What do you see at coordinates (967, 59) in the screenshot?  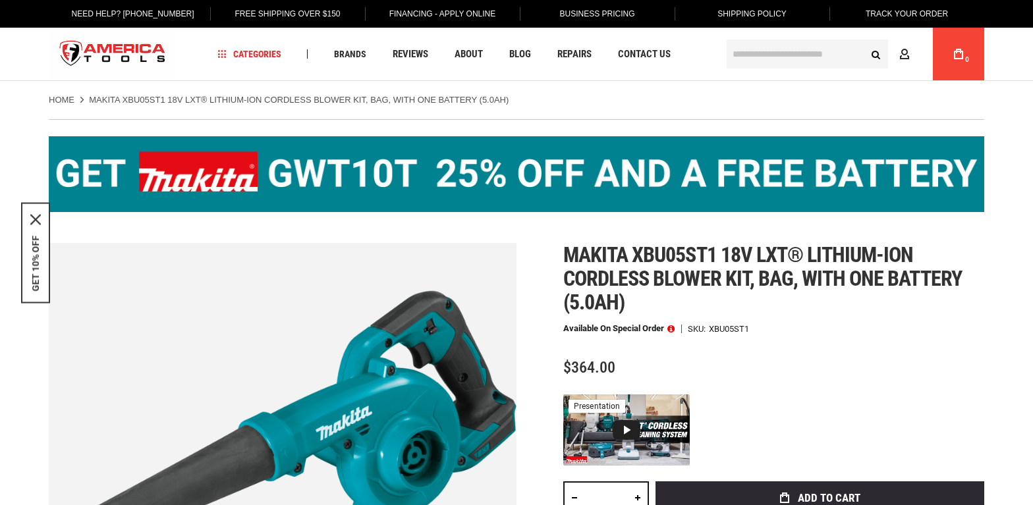 I see `span: 0` at bounding box center [967, 59].